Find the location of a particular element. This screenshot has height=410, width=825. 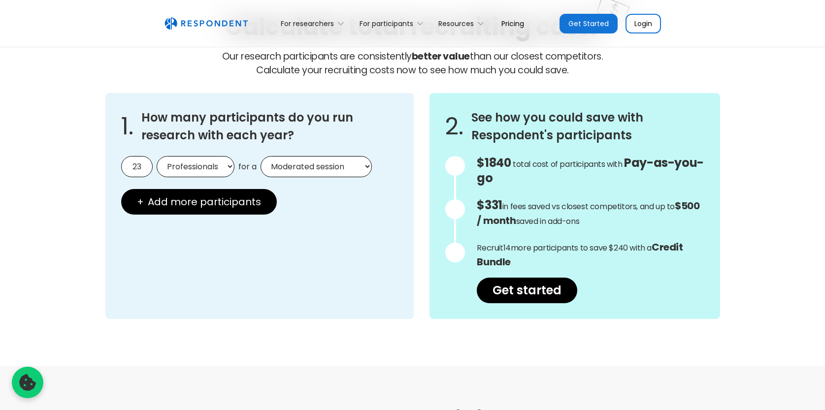

button: + Add more participants is located at coordinates (199, 202).